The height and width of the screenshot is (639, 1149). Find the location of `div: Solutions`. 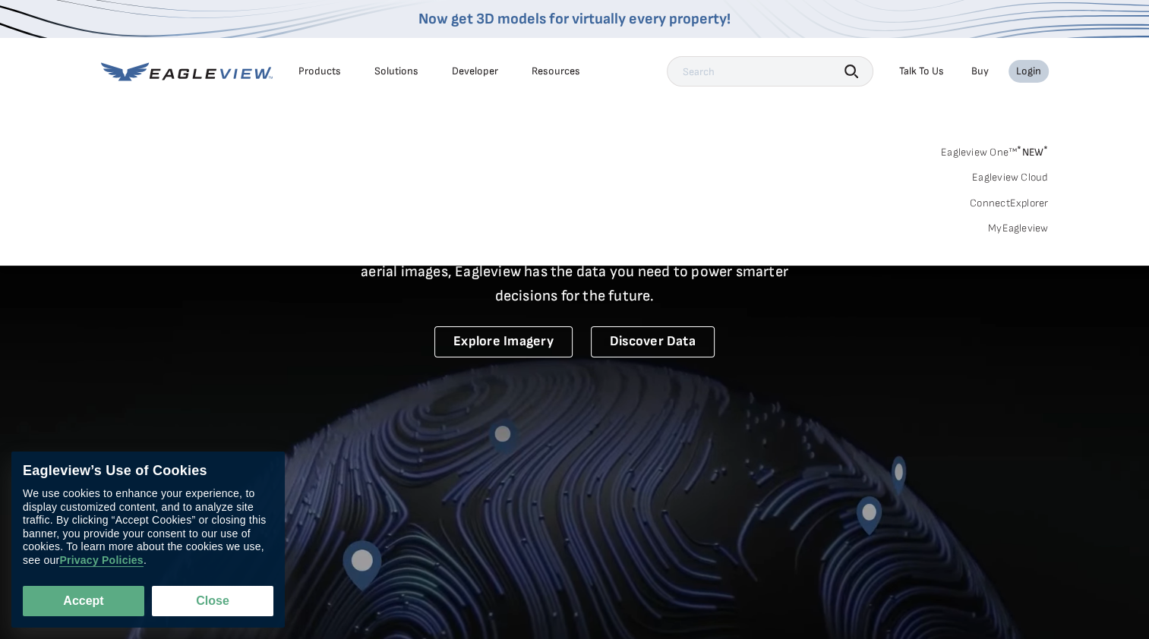

div: Solutions is located at coordinates (396, 71).